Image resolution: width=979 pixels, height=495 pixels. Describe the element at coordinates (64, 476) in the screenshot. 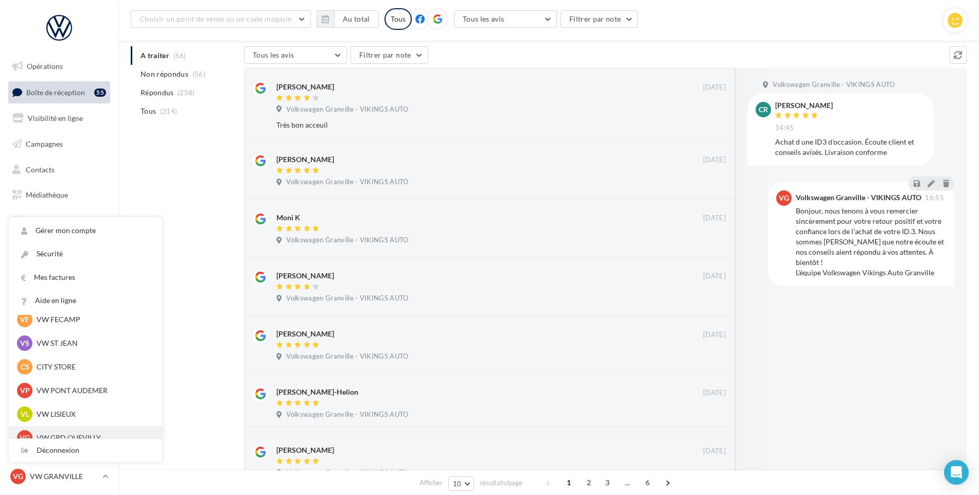

I see `p: VW GRANVILLE` at that location.